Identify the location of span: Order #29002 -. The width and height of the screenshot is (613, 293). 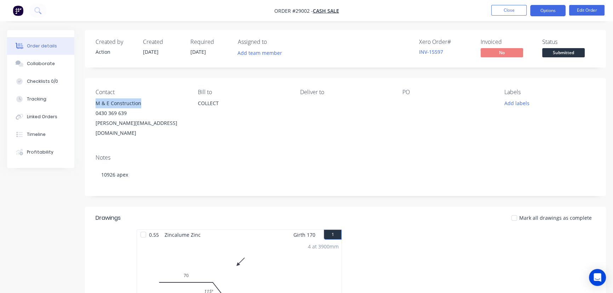
(293, 11).